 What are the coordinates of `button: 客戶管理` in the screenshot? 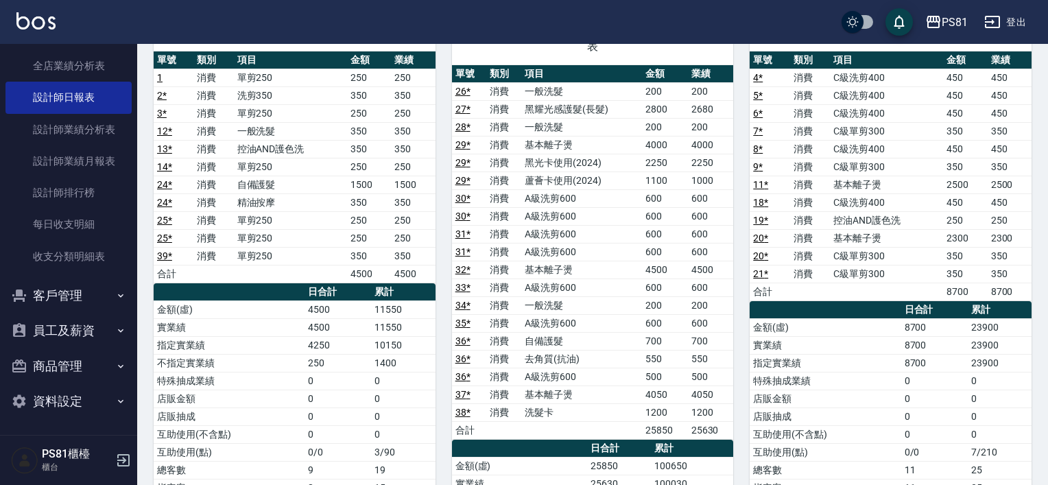 It's located at (69, 296).